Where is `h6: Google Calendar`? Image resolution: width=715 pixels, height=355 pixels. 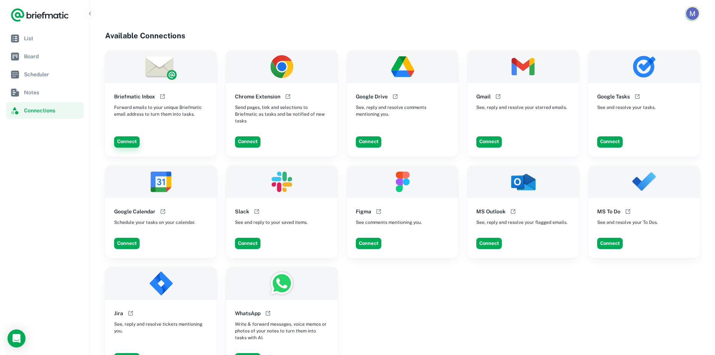
h6: Google Calendar is located at coordinates (135, 211).